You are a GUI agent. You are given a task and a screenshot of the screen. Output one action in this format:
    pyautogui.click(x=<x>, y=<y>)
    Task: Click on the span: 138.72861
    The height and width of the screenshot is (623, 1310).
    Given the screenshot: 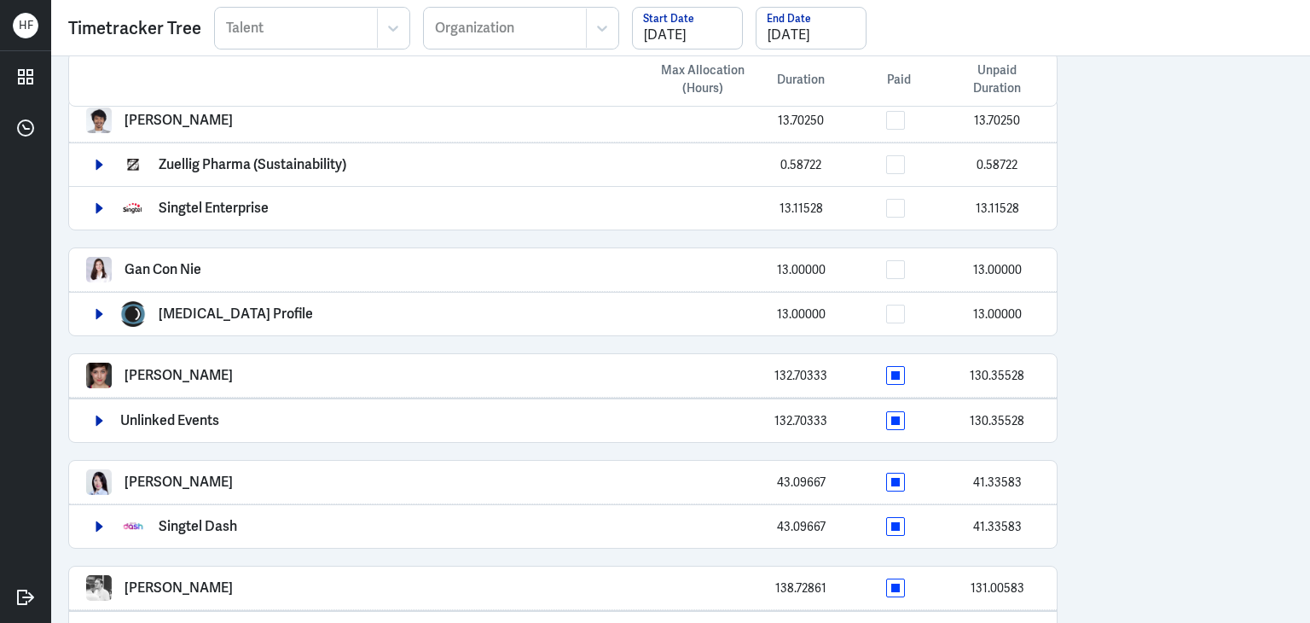 What is the action you would take?
    pyautogui.click(x=801, y=588)
    